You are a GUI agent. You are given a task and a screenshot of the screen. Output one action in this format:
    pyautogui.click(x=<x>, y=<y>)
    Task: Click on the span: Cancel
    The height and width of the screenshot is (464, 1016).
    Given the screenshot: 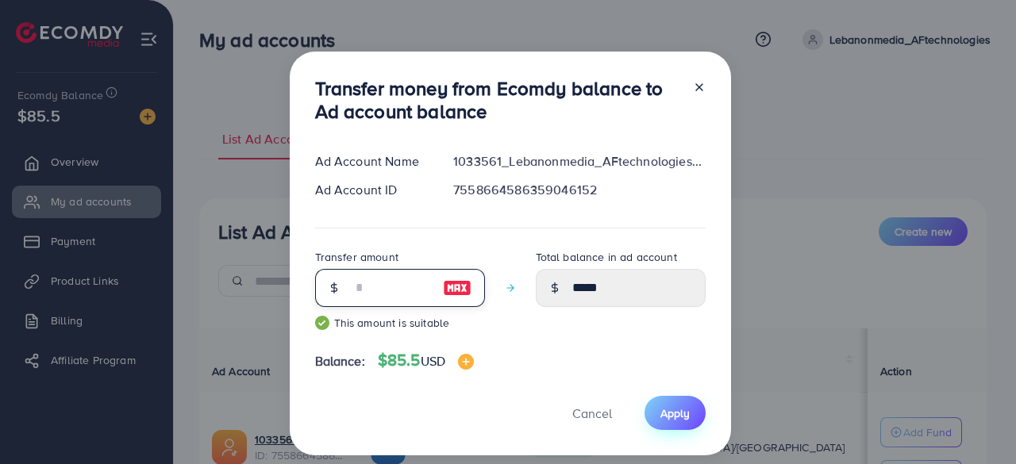 What is the action you would take?
    pyautogui.click(x=592, y=414)
    